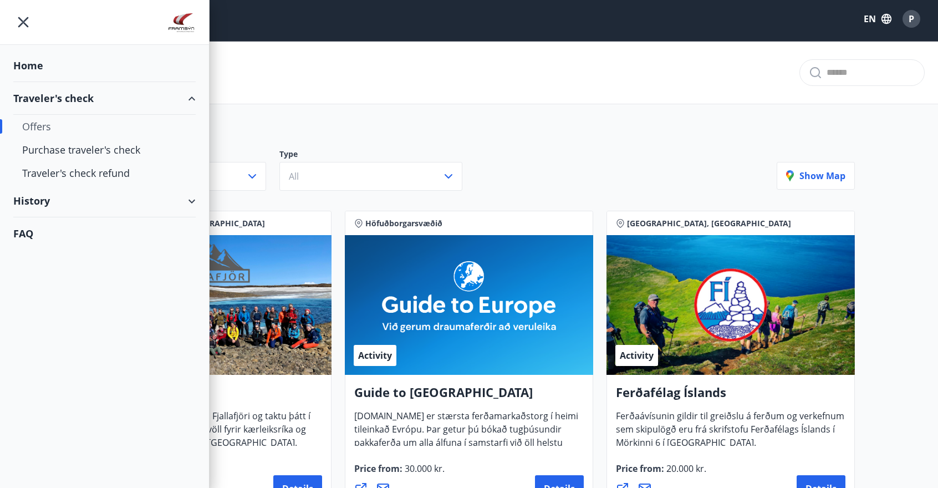 The image size is (938, 488). Describe the element at coordinates (815, 176) in the screenshot. I see `p: Show map` at that location.